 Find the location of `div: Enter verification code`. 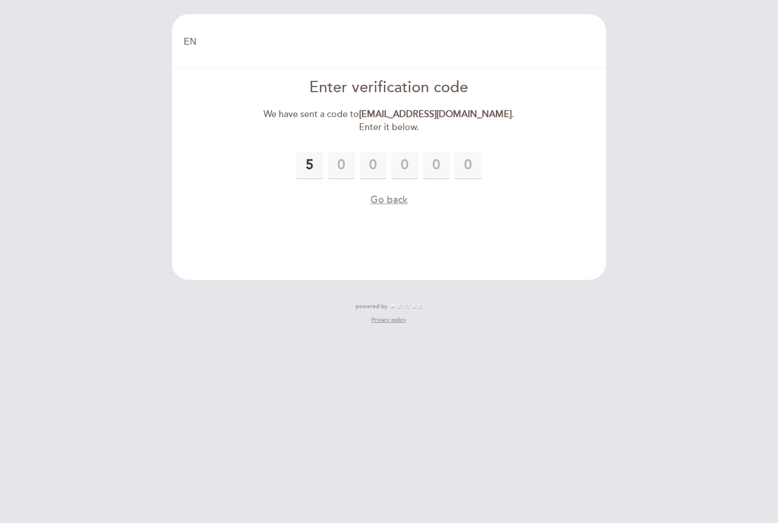

div: Enter verification code is located at coordinates (389, 88).